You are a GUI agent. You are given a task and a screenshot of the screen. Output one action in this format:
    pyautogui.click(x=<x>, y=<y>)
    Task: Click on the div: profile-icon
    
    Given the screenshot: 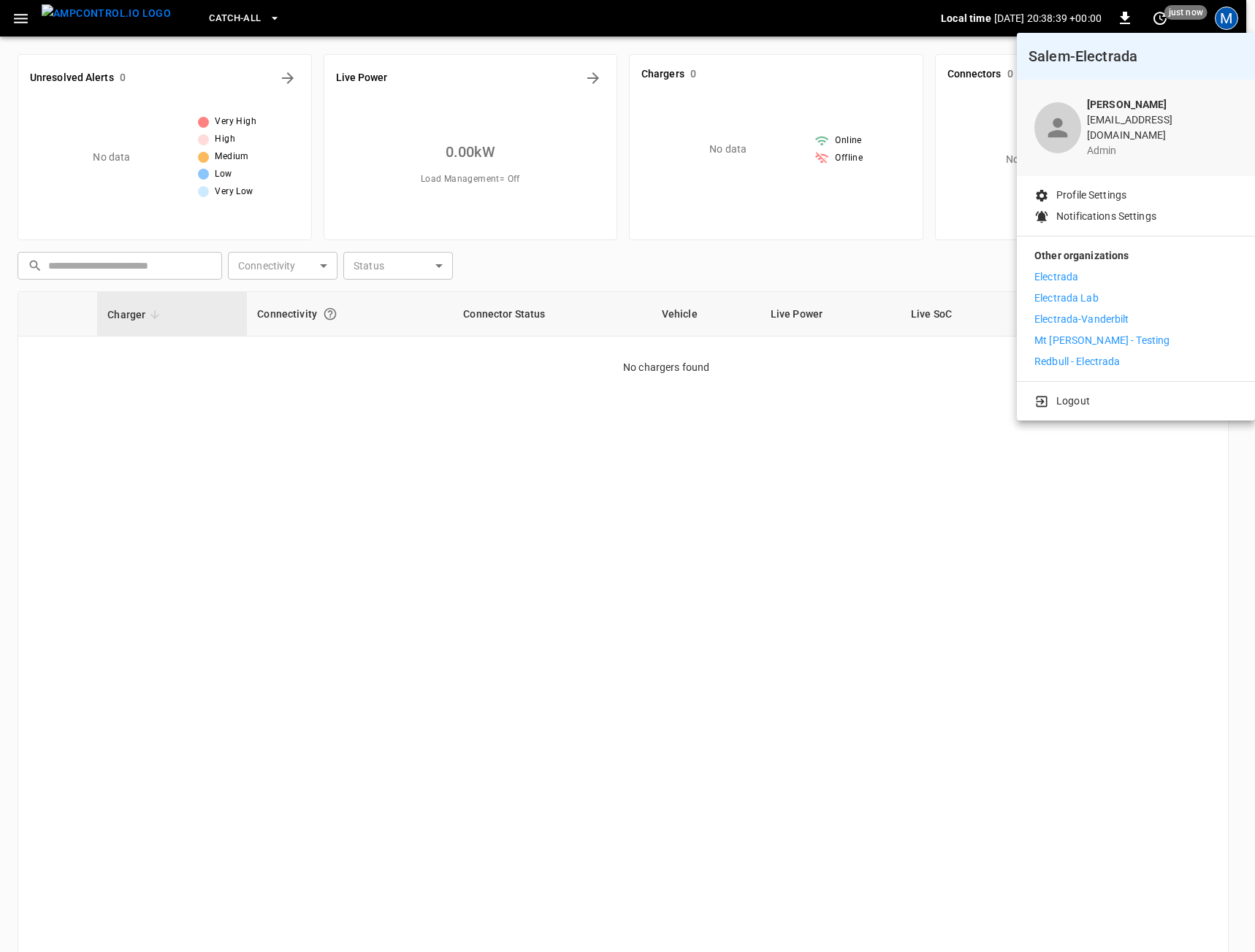 What is the action you would take?
    pyautogui.click(x=1057, y=128)
    